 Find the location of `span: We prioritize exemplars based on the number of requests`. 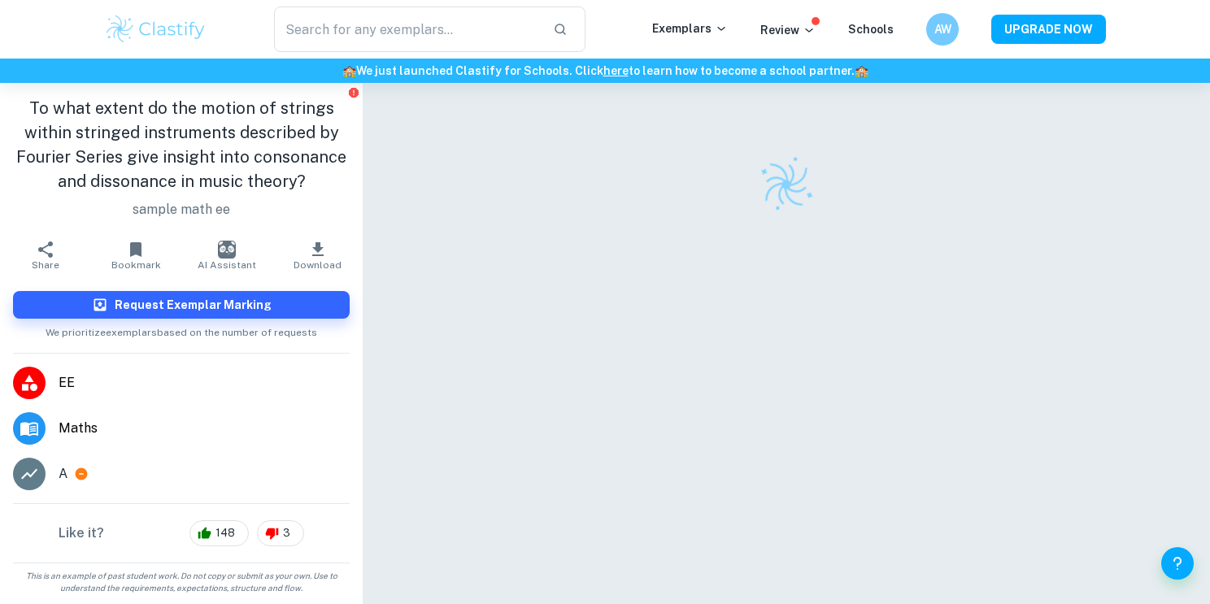

span: We prioritize exemplars based on the number of requests is located at coordinates (181, 329).